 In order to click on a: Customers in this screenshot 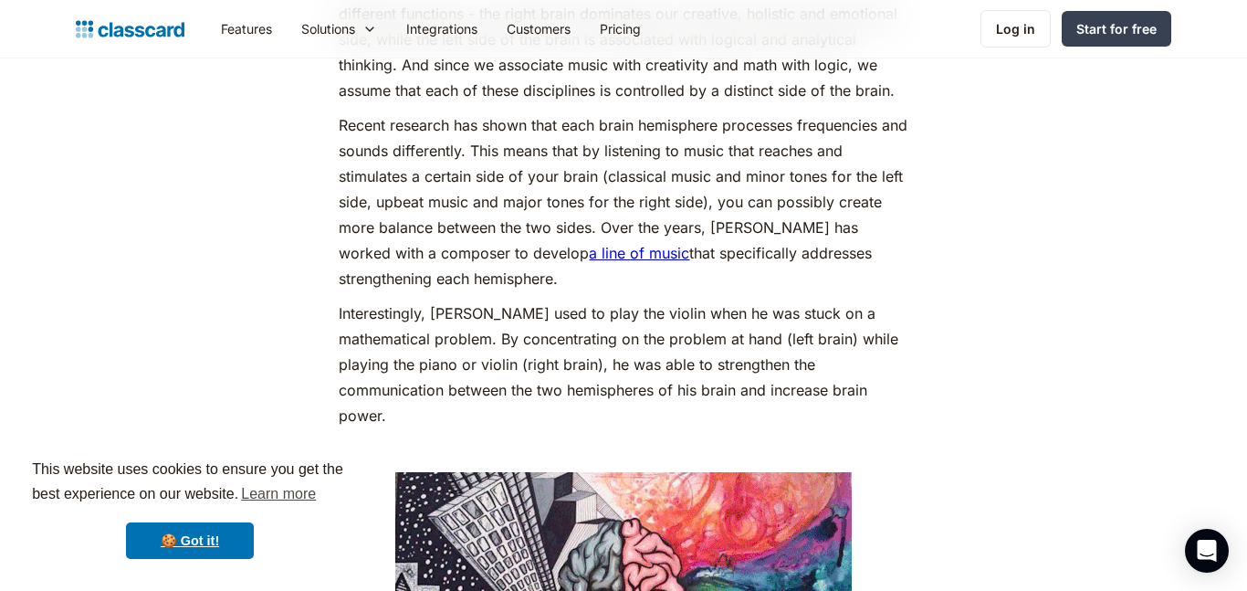, I will do `click(539, 28)`.